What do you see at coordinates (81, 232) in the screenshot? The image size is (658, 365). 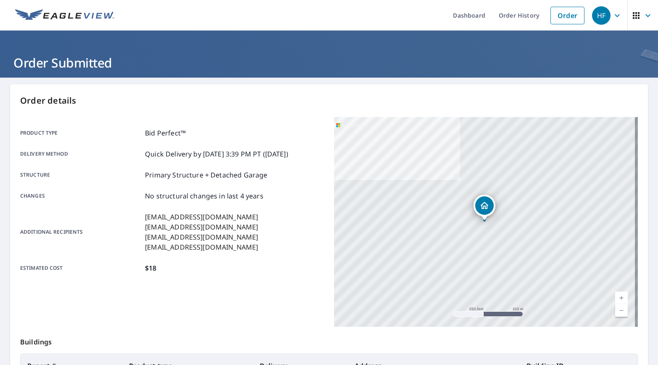 I see `p: Additional recipients` at bounding box center [81, 232].